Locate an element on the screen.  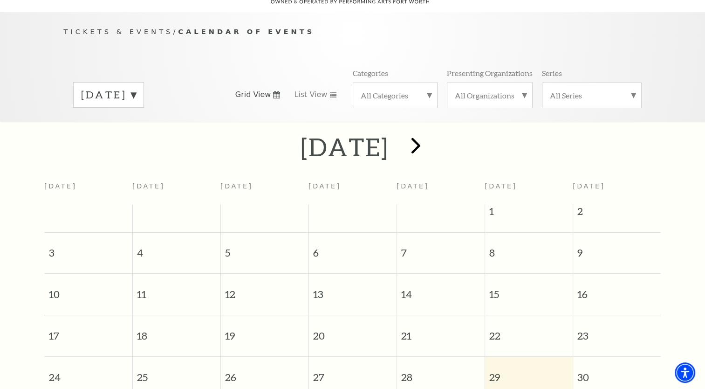
span: 30 is located at coordinates (617, 372).